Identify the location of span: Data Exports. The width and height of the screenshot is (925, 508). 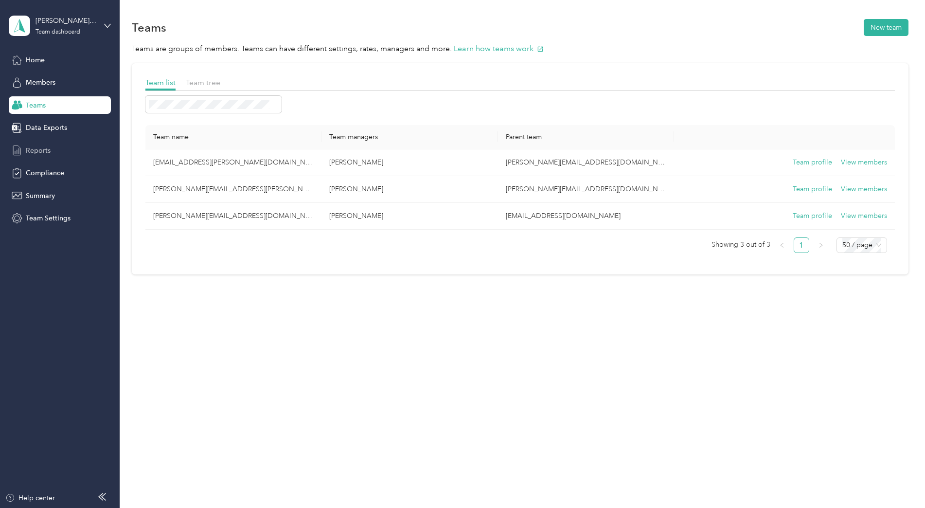
(46, 127).